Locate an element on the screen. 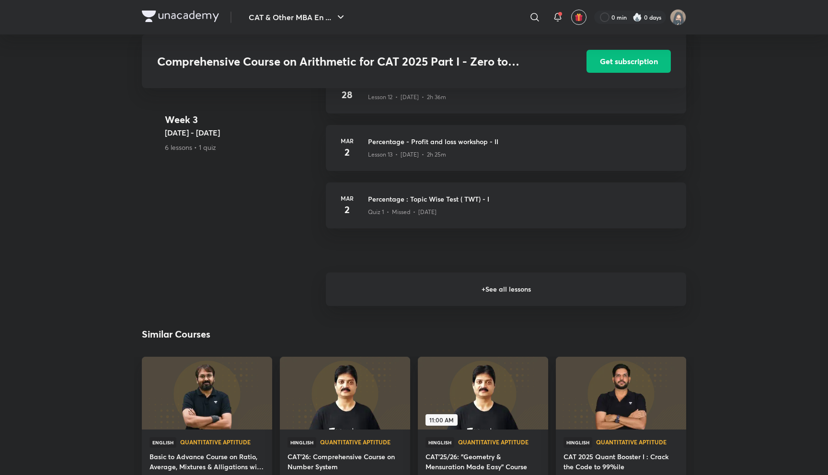 The image size is (828, 475). h4: Basic to Advance Course on Ratio, Average, Mixtures & Alligations with Practice is located at coordinates (207, 463).